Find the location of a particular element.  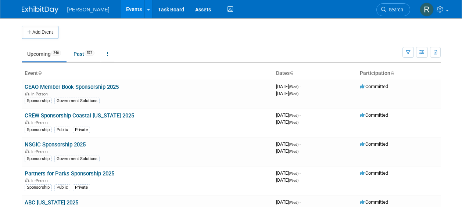

img: ExhibitDay is located at coordinates (40, 10).